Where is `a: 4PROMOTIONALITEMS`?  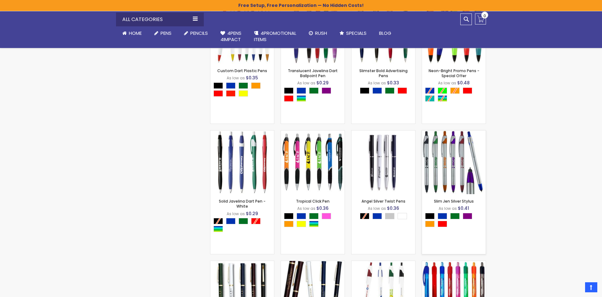
a: 4PROMOTIONALITEMS is located at coordinates (275, 36).